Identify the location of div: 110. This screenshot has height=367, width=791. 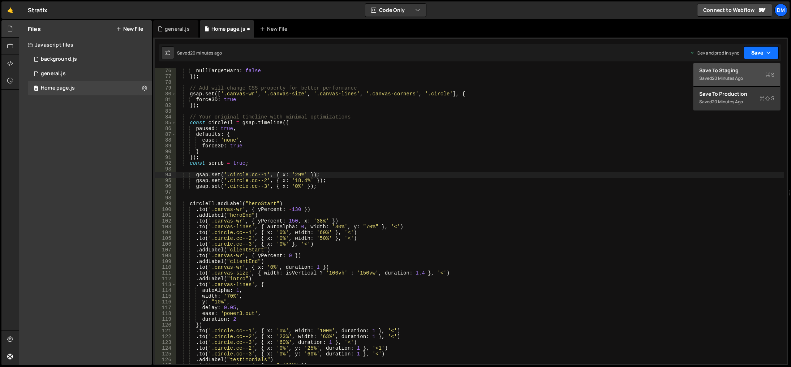
(165, 267).